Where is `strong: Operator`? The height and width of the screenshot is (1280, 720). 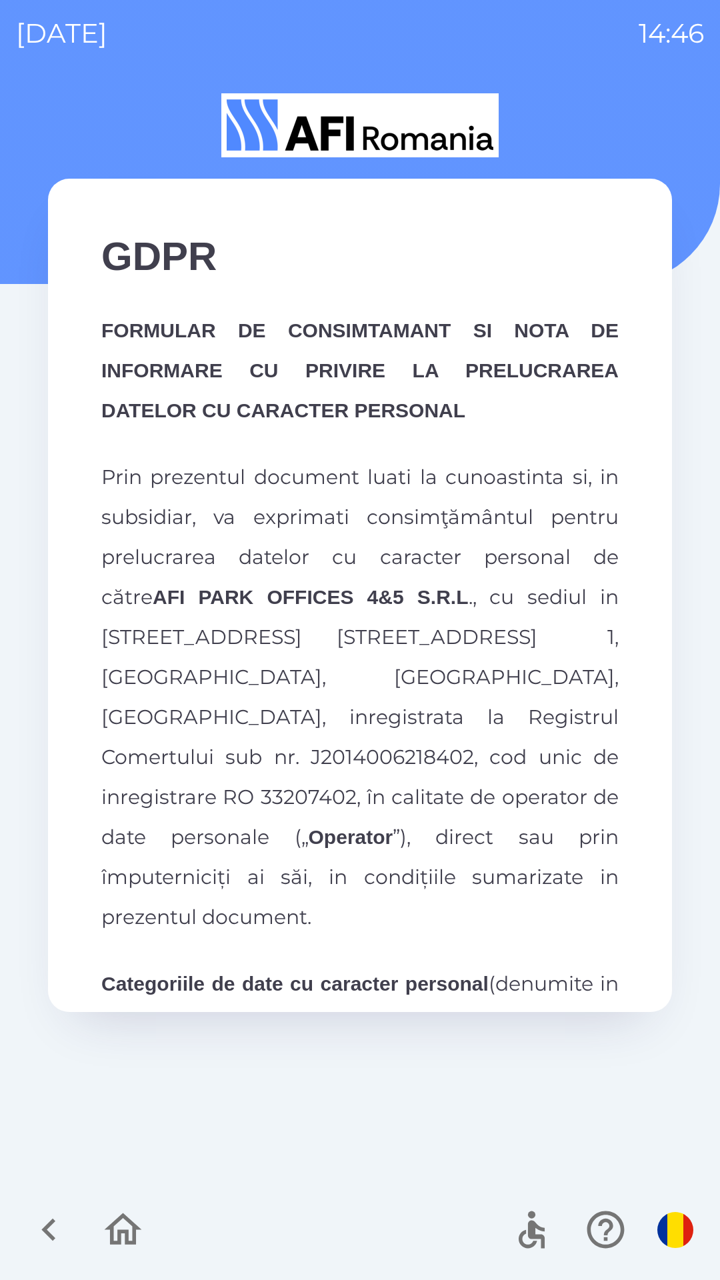 strong: Operator is located at coordinates (351, 837).